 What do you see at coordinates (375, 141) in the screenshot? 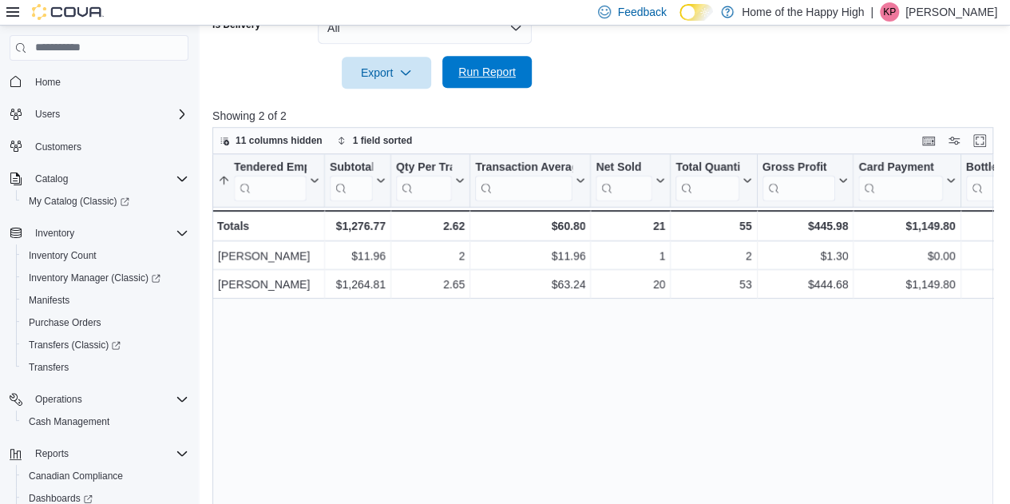
I see `button: 1 field sorted` at bounding box center [375, 141].